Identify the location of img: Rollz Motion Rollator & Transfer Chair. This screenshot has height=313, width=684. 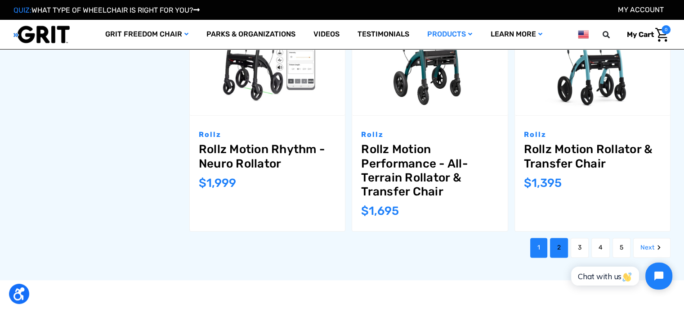
(593, 59).